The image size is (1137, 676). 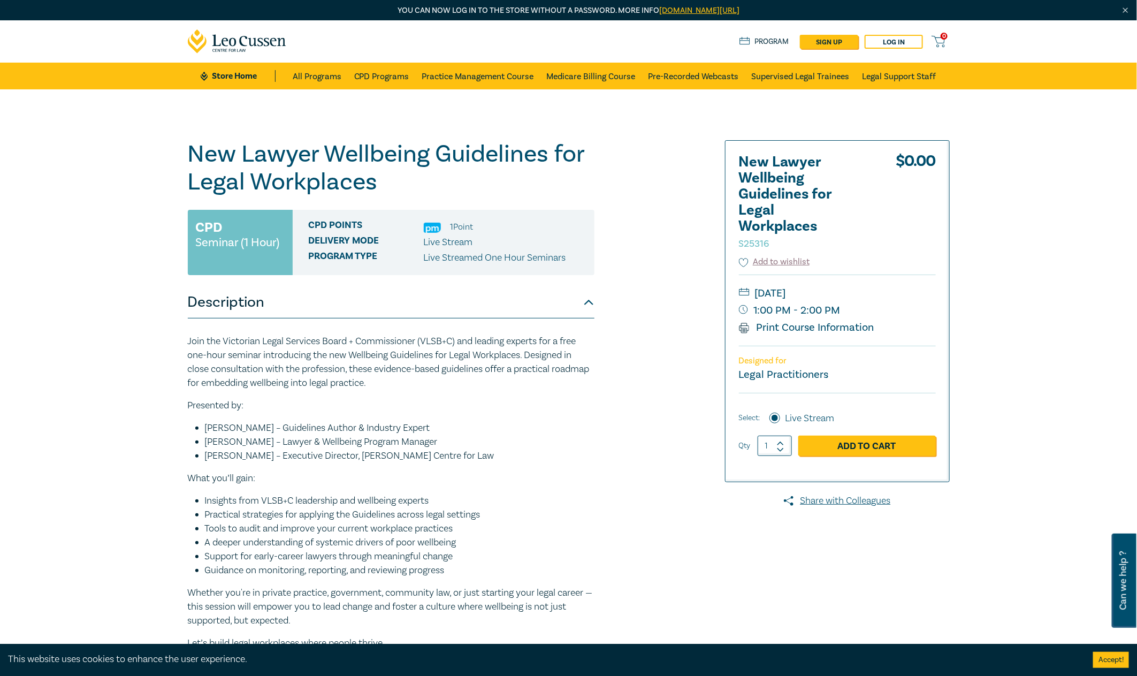 What do you see at coordinates (775, 446) in the screenshot?
I see `input: 1` at bounding box center [775, 446].